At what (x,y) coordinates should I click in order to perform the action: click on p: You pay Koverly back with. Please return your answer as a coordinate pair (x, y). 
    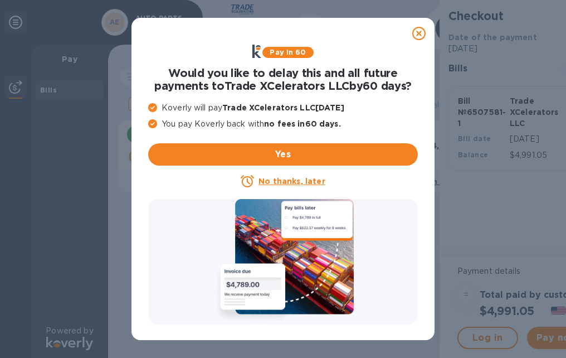
    Looking at the image, I should click on (283, 124).